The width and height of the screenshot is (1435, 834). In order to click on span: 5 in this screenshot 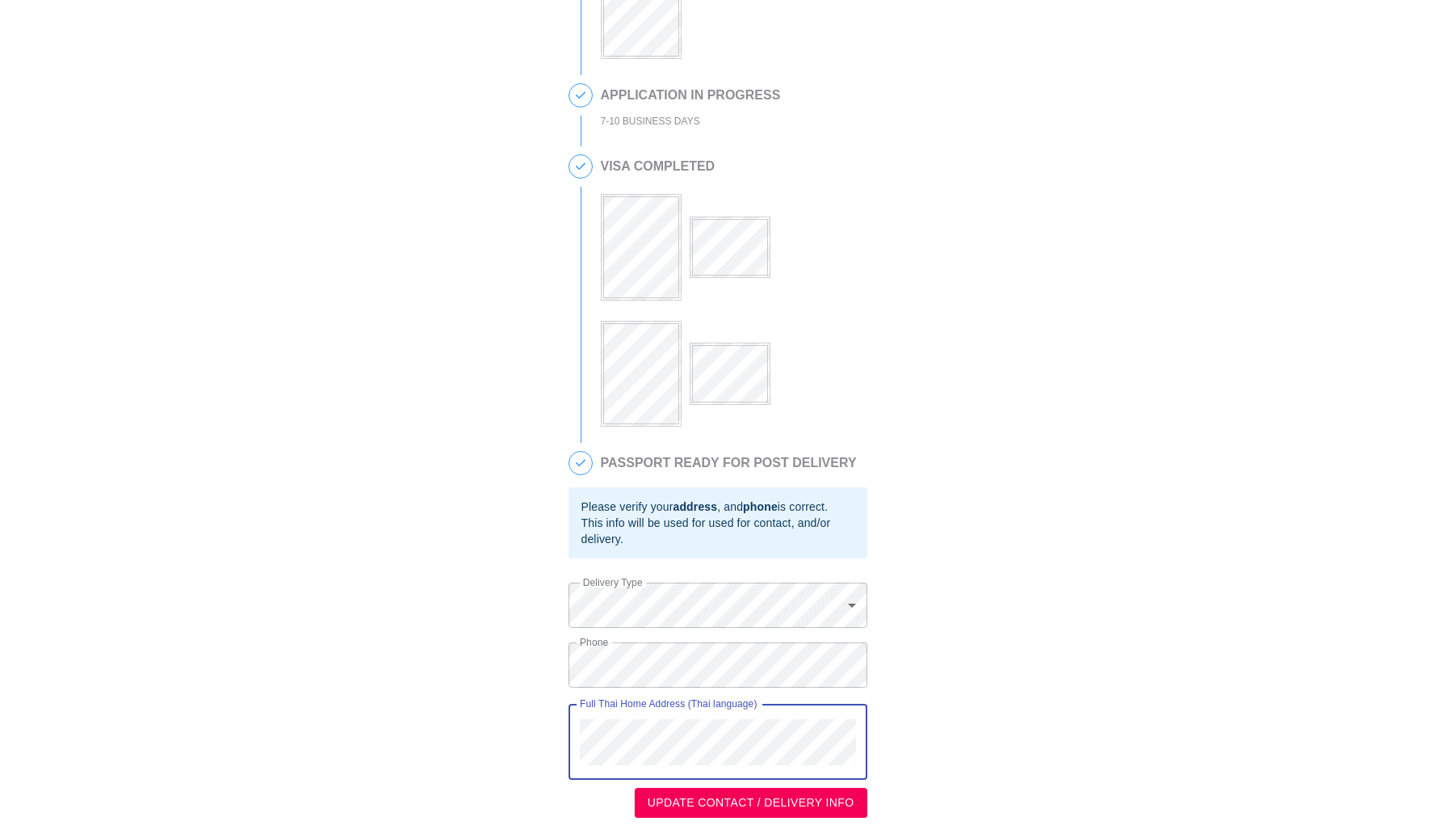, I will do `click(581, 463)`.